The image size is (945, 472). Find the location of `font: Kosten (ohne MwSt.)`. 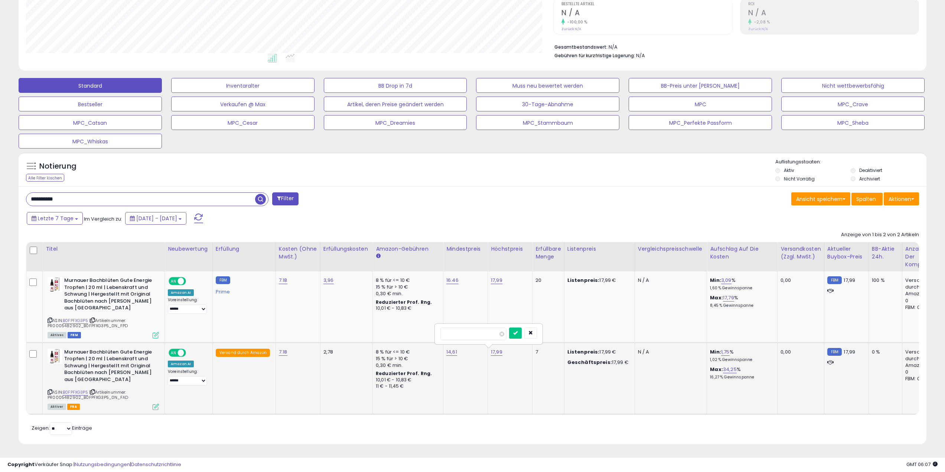

font: Kosten (ohne MwSt.) is located at coordinates (298, 252).